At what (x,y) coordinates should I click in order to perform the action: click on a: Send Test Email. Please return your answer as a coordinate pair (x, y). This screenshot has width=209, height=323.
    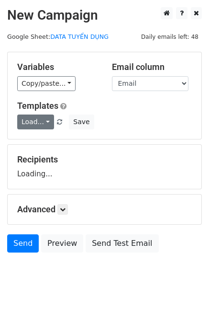
    Looking at the image, I should click on (122, 243).